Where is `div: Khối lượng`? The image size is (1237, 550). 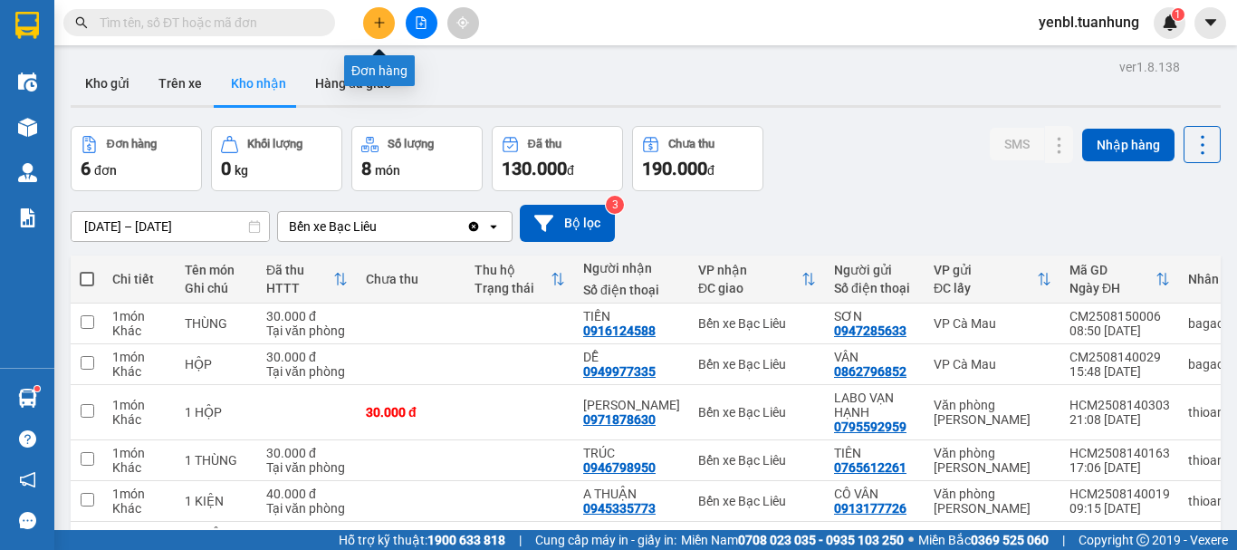
div: Khối lượng is located at coordinates (274, 144).